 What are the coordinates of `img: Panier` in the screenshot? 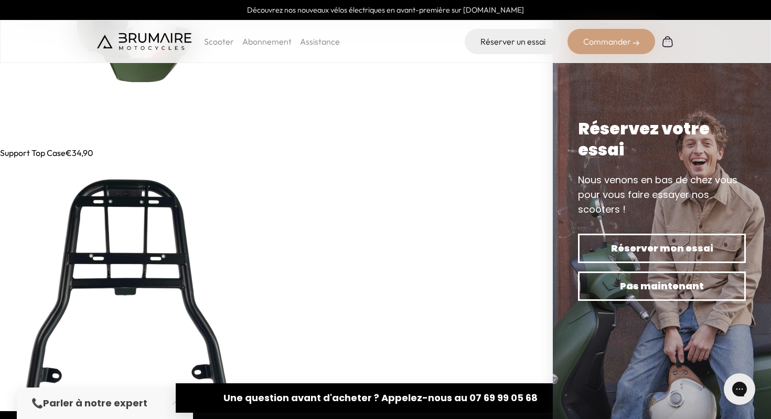 It's located at (668, 41).